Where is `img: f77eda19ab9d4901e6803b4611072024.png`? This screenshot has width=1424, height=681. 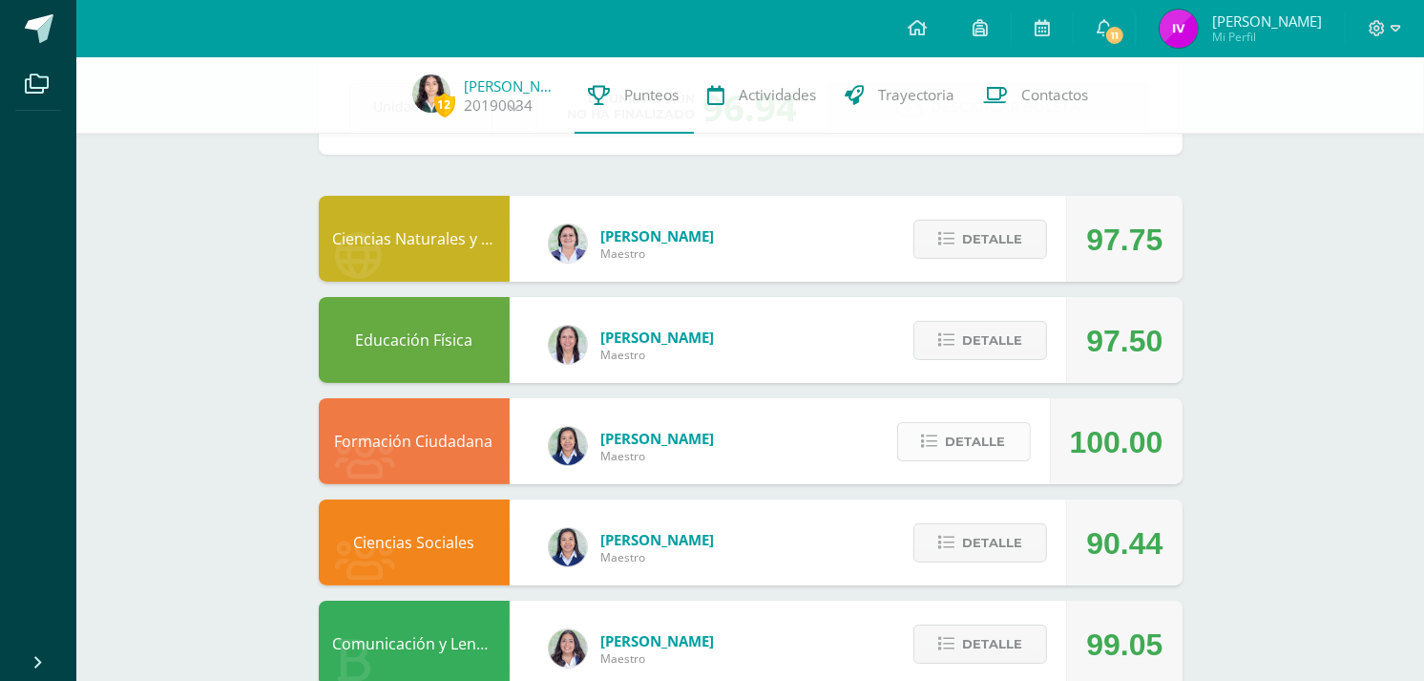
img: f77eda19ab9d4901e6803b4611072024.png is located at coordinates (568, 345).